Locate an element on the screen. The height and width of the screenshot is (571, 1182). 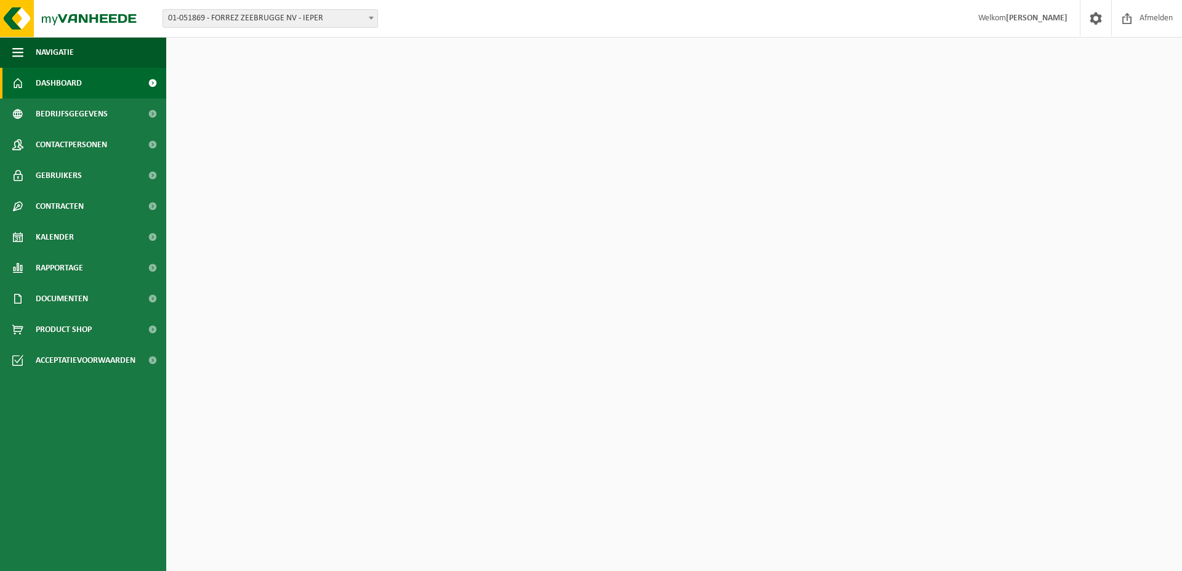
span: Product Shop is located at coordinates (63, 329).